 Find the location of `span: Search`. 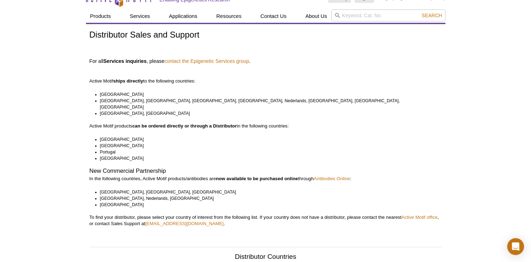

span: Search is located at coordinates (432, 15).